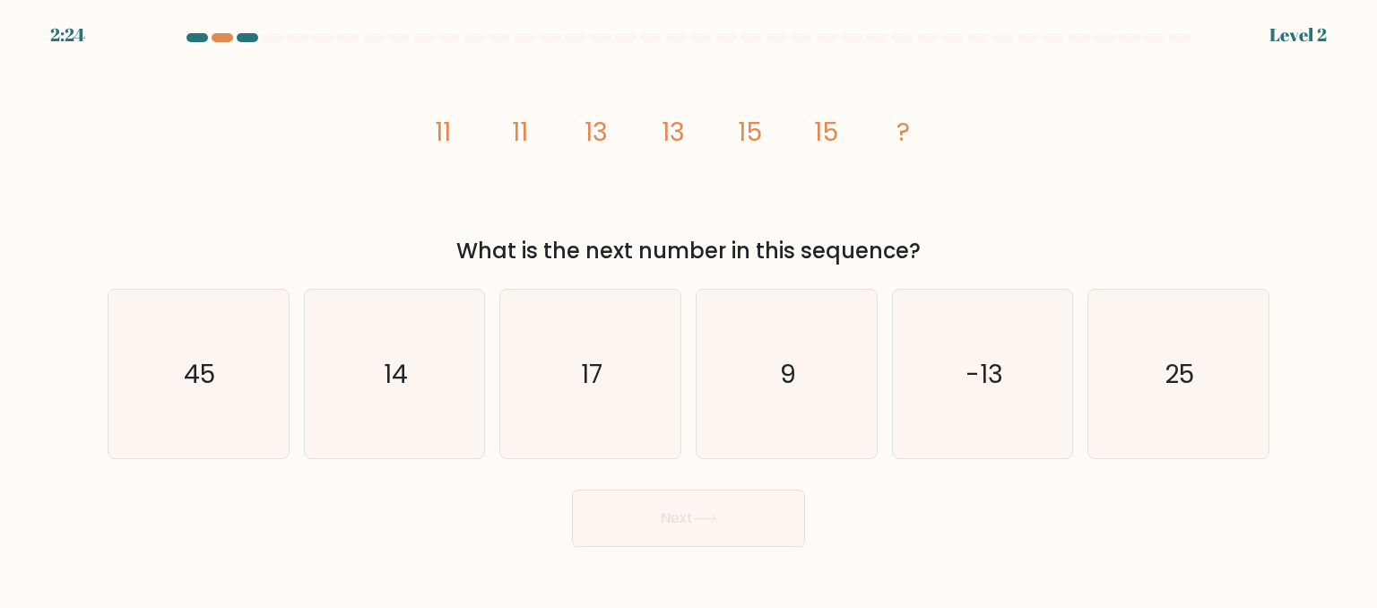 This screenshot has width=1377, height=608. I want to click on text: 17, so click(593, 373).